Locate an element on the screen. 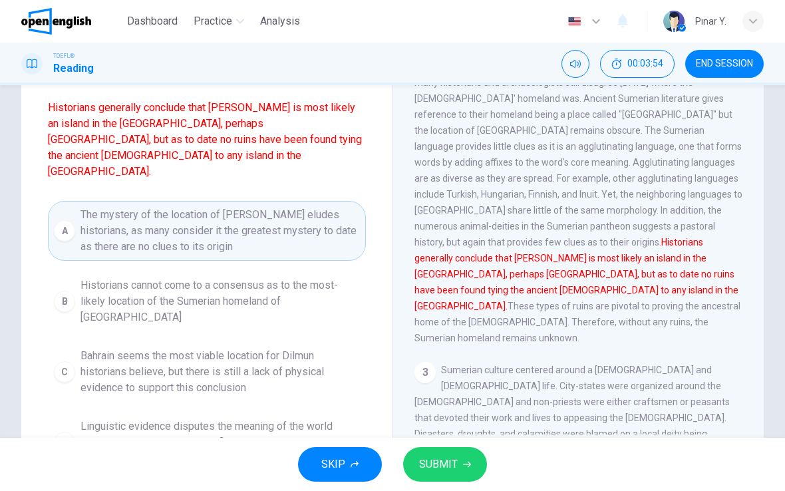 This screenshot has height=491, width=785. a: Analysis is located at coordinates (280, 21).